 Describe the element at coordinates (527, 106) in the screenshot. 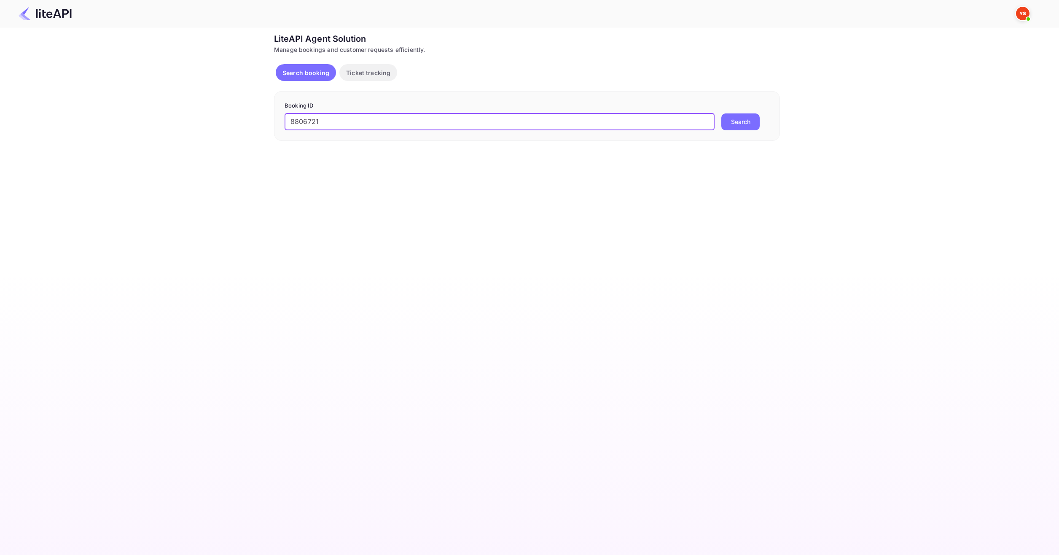

I see `p: Booking ID` at that location.